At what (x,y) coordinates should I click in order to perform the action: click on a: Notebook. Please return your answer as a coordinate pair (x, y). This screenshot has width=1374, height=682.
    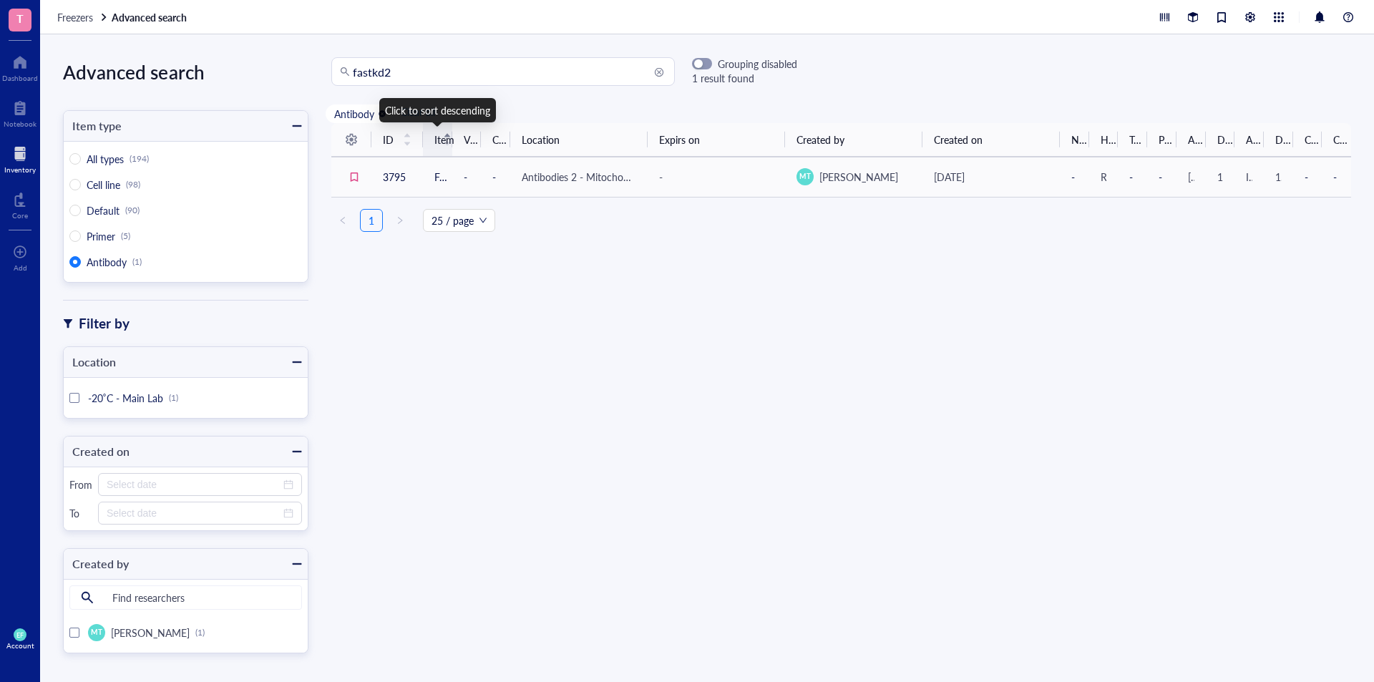
    Looking at the image, I should click on (20, 112).